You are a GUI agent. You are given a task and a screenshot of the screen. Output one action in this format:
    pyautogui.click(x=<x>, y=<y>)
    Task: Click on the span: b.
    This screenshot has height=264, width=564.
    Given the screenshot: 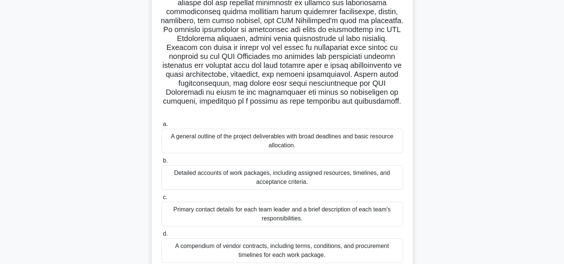 What is the action you would take?
    pyautogui.click(x=165, y=160)
    